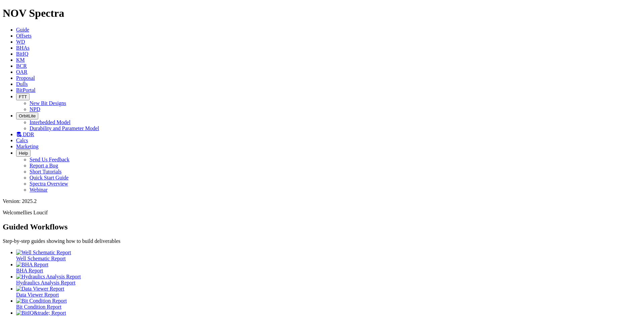  I want to click on span: Marketing, so click(27, 146).